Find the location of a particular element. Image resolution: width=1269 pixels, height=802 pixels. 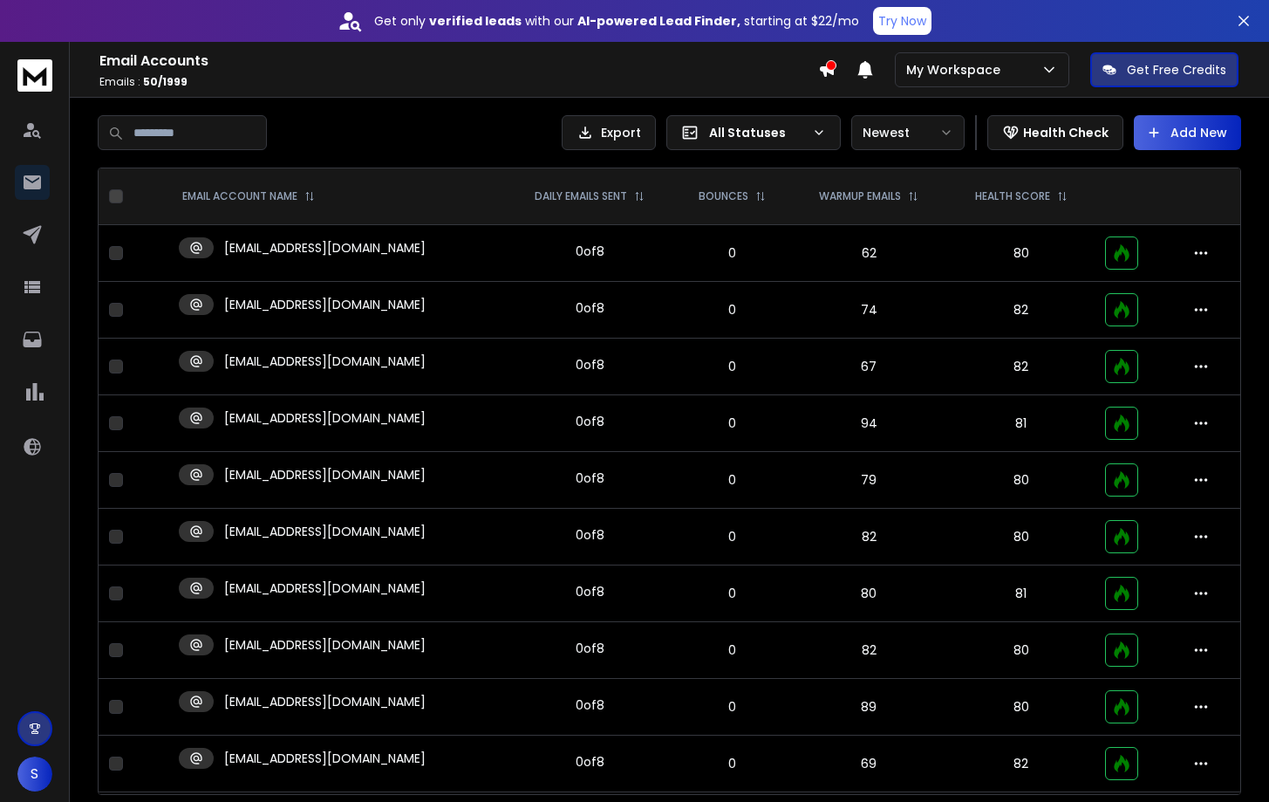

strong: AI-powered Lead Finder, is located at coordinates (659, 21).